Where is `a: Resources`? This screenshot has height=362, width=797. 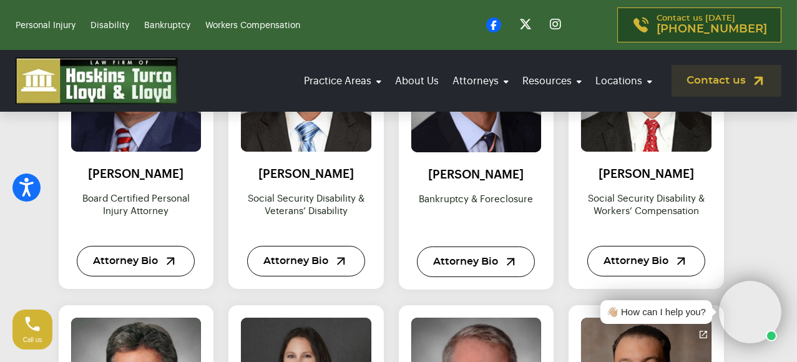
a: Resources is located at coordinates (551, 81).